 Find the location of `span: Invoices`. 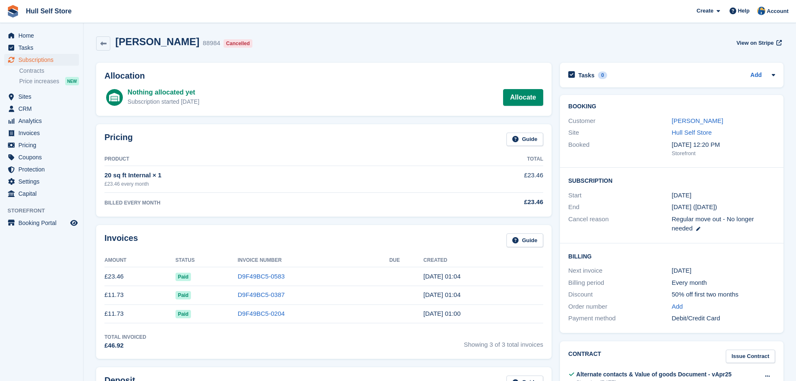

span: Invoices is located at coordinates (43, 133).